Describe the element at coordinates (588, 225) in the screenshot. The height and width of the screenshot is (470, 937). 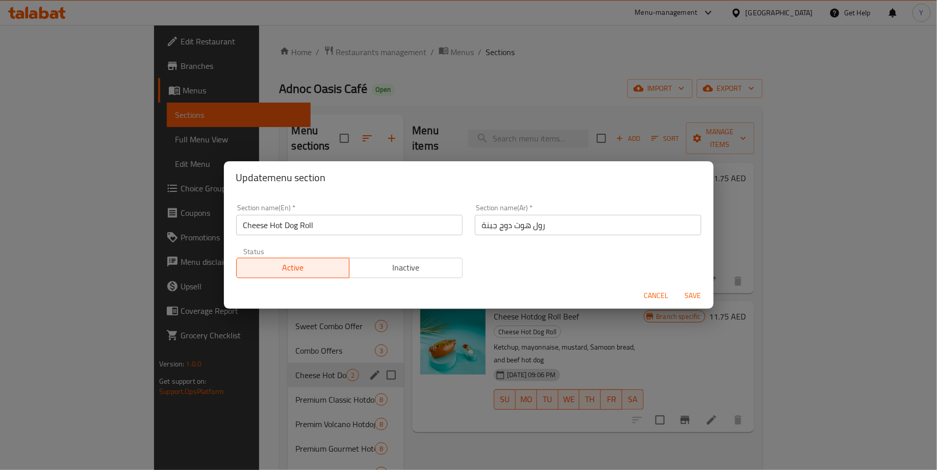
I see `input: Please enter section name(ar)` at that location.